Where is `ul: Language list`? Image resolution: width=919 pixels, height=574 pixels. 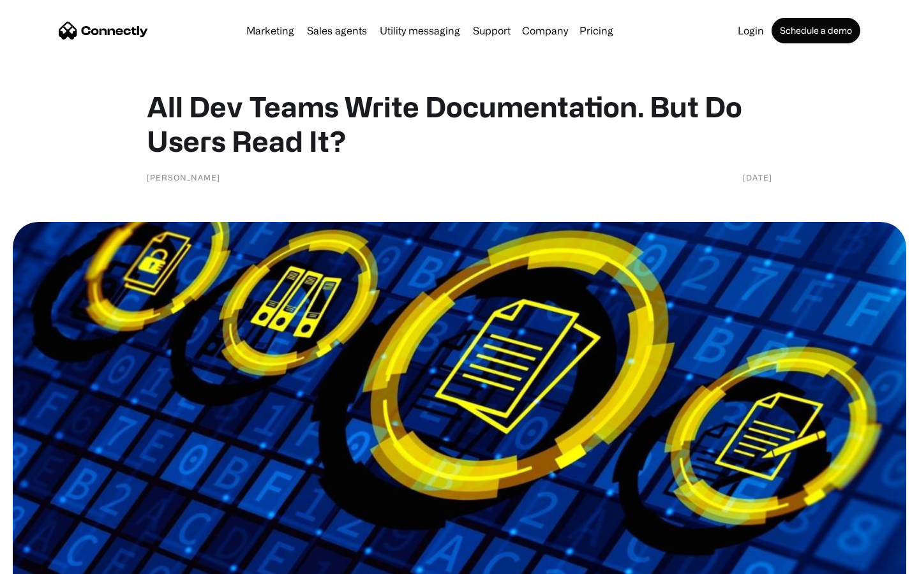 ul: Language list is located at coordinates (51, 561).